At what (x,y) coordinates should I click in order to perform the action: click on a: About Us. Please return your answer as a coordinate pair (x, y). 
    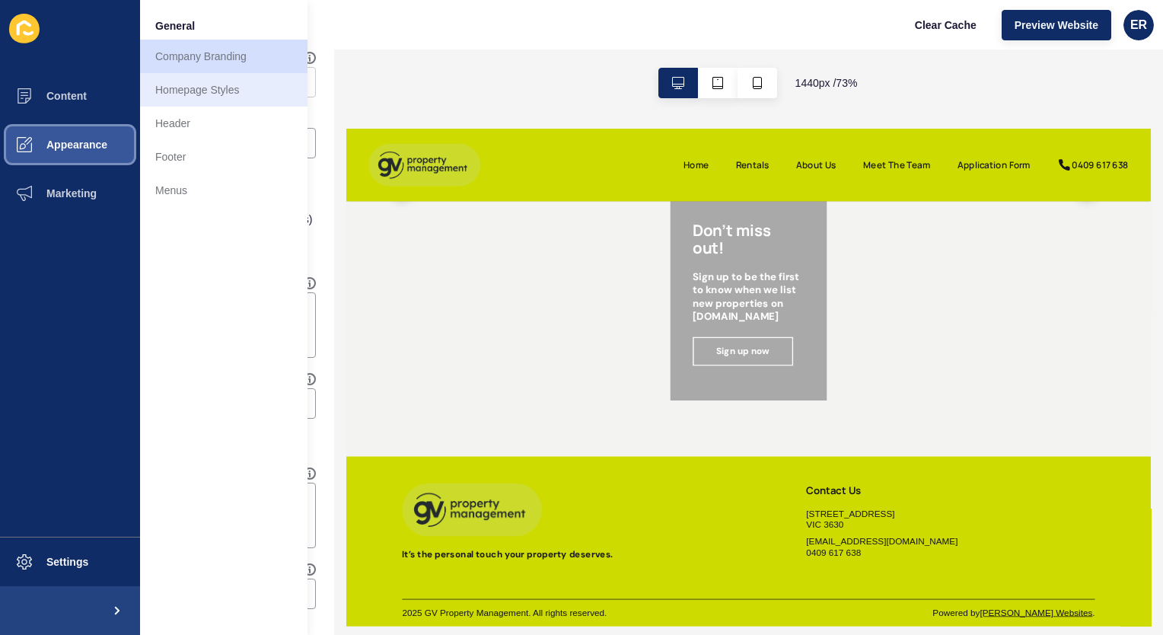
    Looking at the image, I should click on (640, 49).